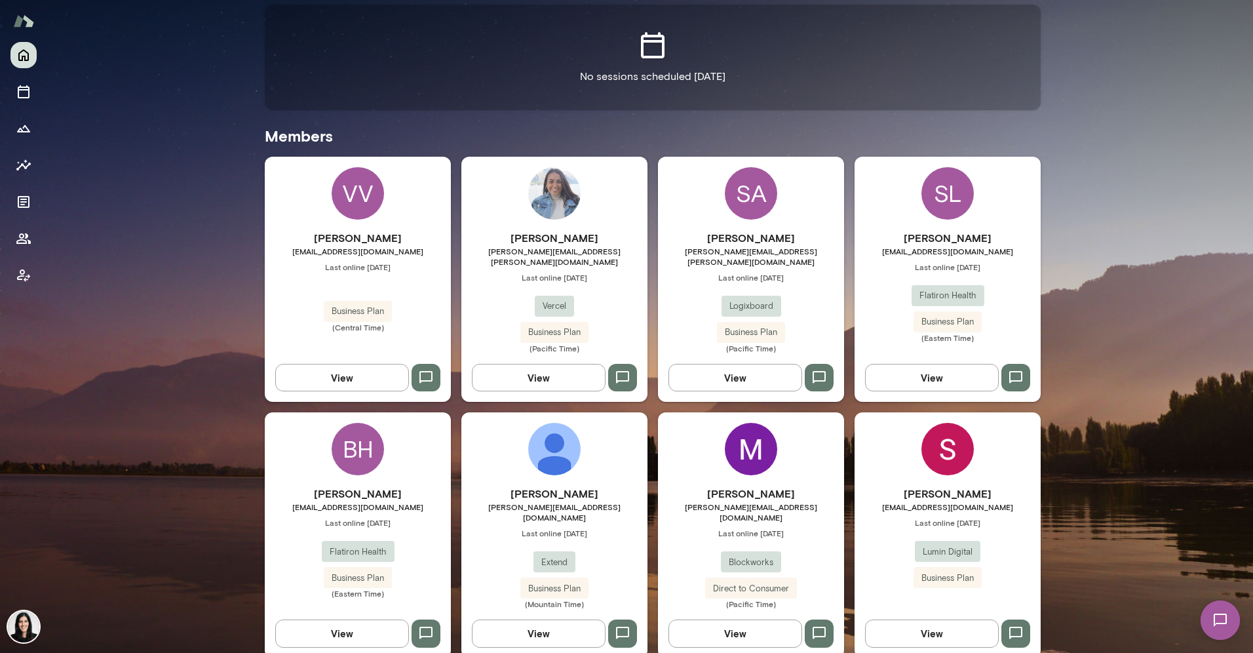 This screenshot has height=653, width=1253. Describe the element at coordinates (555, 449) in the screenshot. I see `img: Dani Berte` at that location.